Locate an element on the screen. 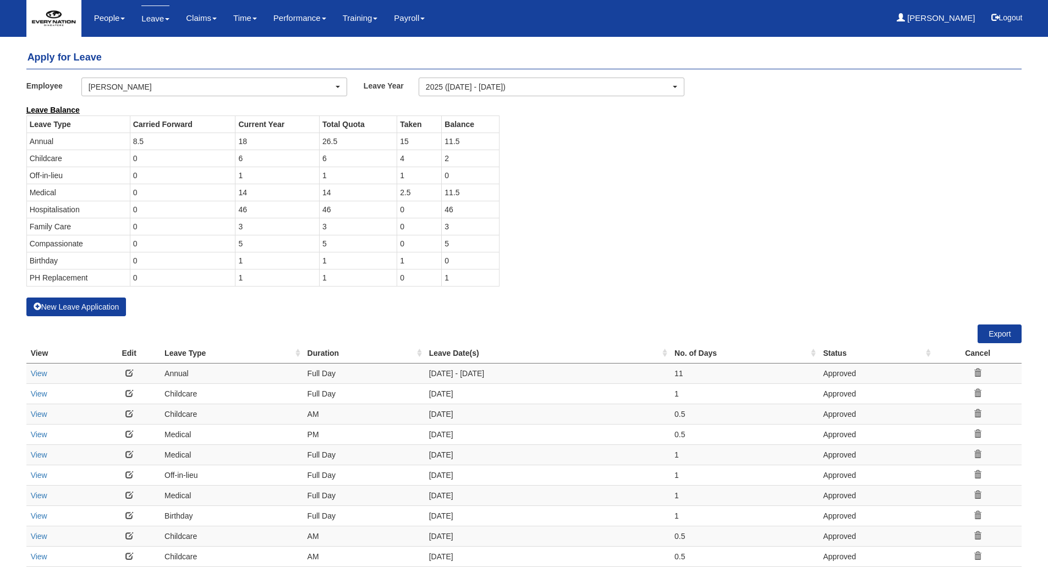 The height and width of the screenshot is (567, 1048). label: Leave Year is located at coordinates (391, 85).